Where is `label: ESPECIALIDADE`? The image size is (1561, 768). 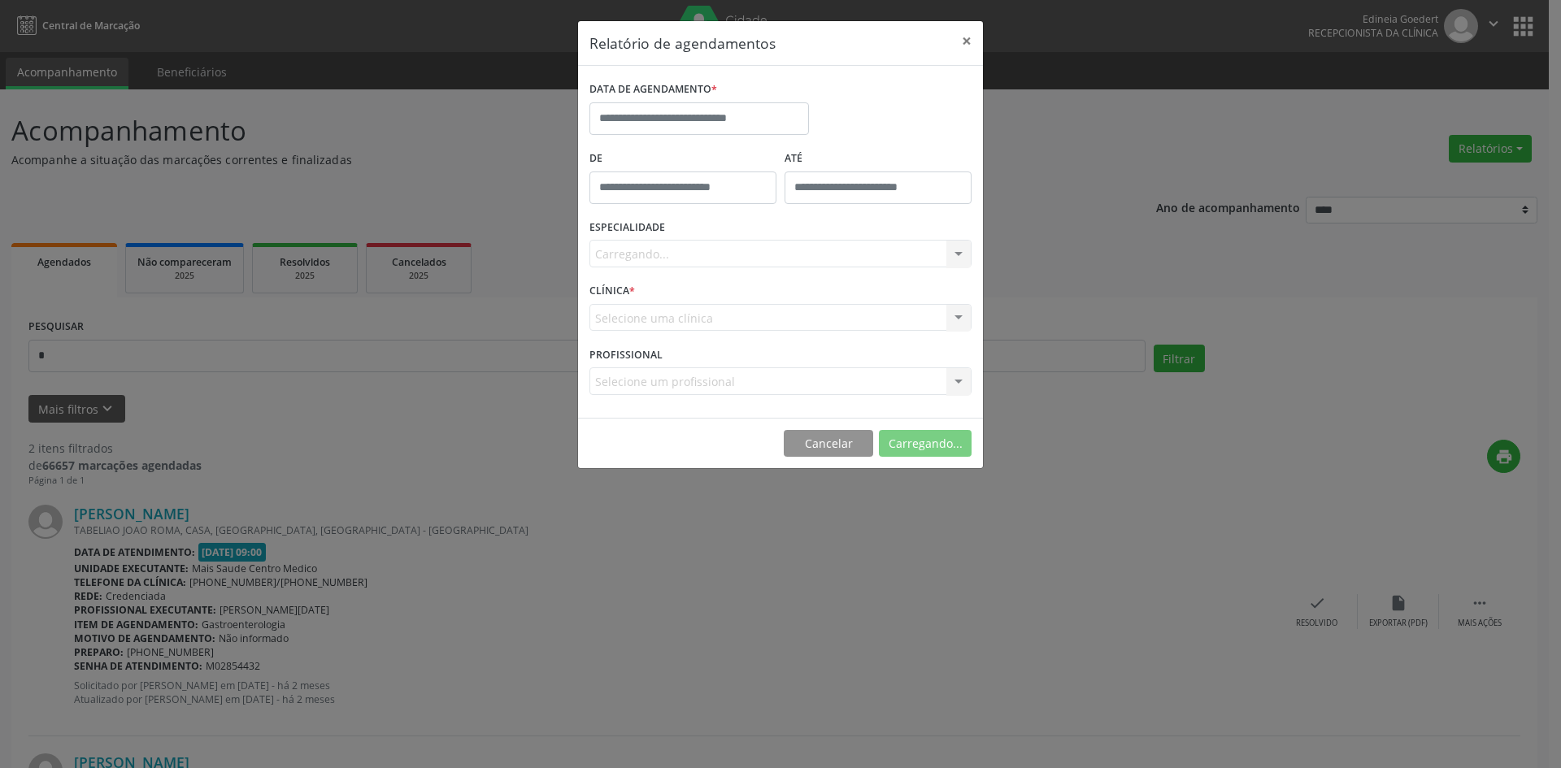
label: ESPECIALIDADE is located at coordinates (627, 228).